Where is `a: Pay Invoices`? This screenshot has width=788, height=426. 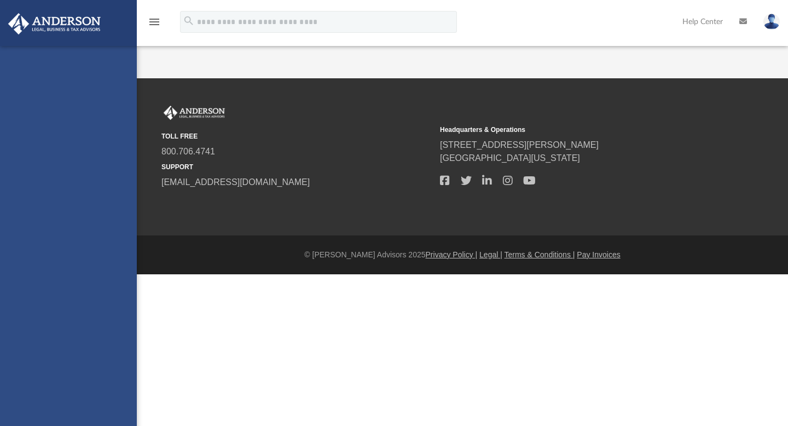
a: Pay Invoices is located at coordinates (598, 254).